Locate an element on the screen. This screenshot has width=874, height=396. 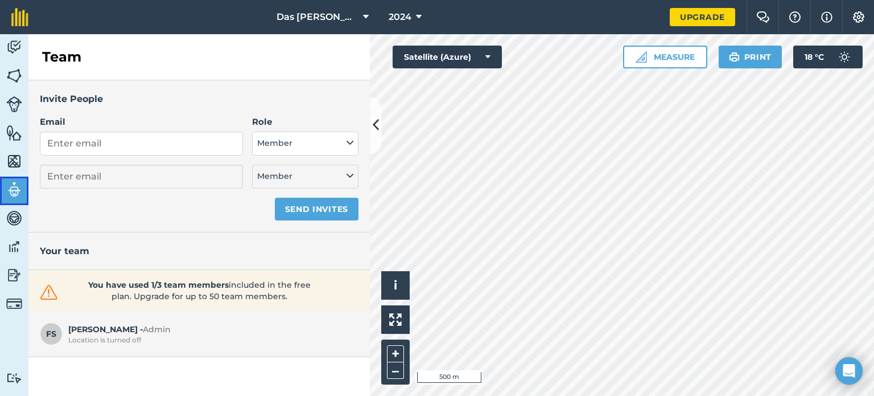
img: svg+xml;base64,PHN2ZyB4bWxucz0iaHR0cDovL3d3dy53My5vcmcvMjAwMC9zdmciIHdpZHRoPSIxOSIgaGVpZ2h0PSIyNC... is located at coordinates (734, 57).